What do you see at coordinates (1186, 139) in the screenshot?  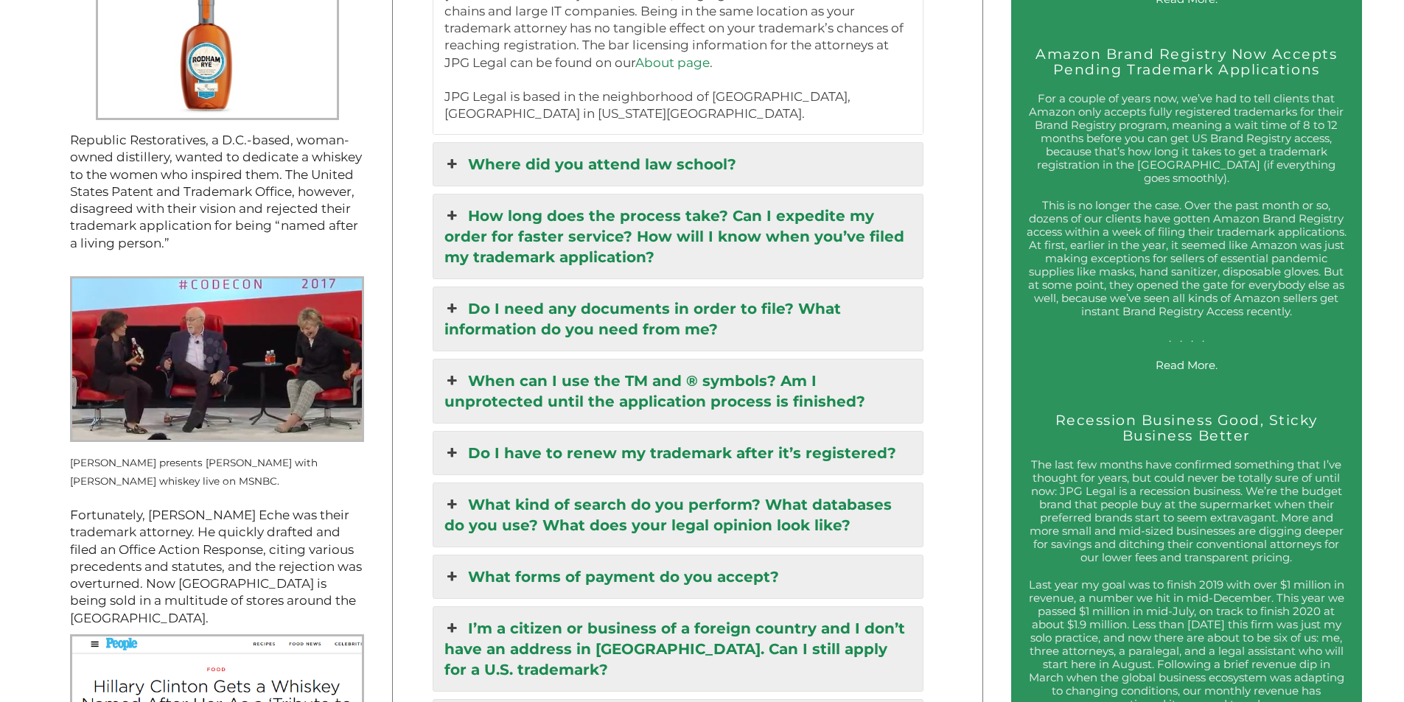 I see `p: For a couple of years now, we’ve had to tell clients that Amazon only accepts fully registered tr...` at bounding box center [1186, 139].